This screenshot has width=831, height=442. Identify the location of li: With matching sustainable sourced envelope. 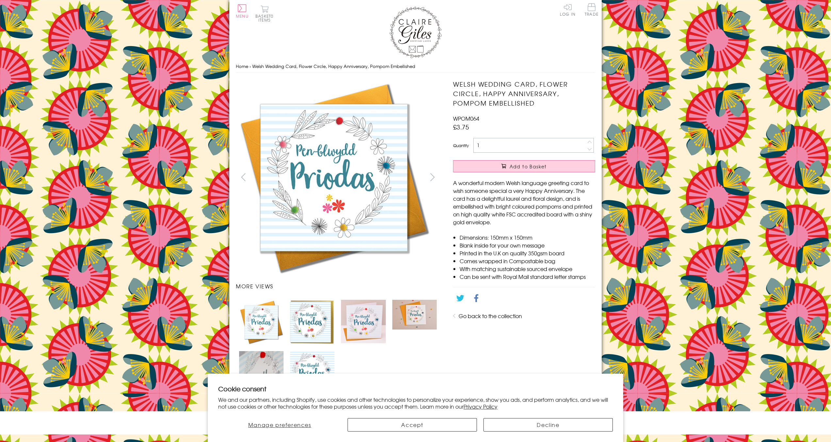
(527, 269).